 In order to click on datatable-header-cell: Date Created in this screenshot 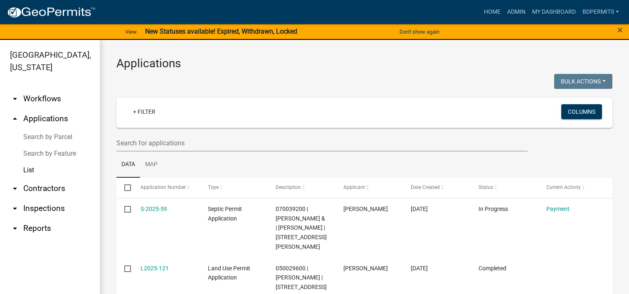, I will do `click(436, 188)`.